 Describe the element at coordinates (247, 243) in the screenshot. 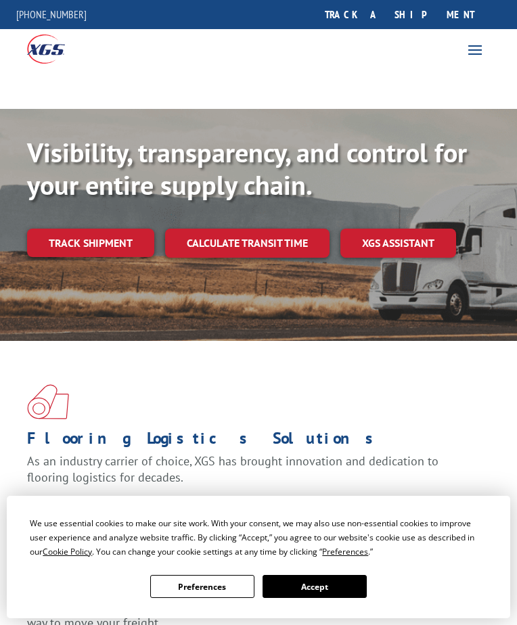

I see `a: Calculate transit time` at that location.